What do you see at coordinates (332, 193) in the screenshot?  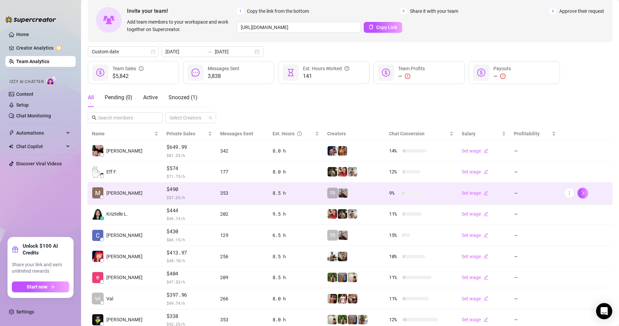 I see `span: TR` at bounding box center [332, 193].